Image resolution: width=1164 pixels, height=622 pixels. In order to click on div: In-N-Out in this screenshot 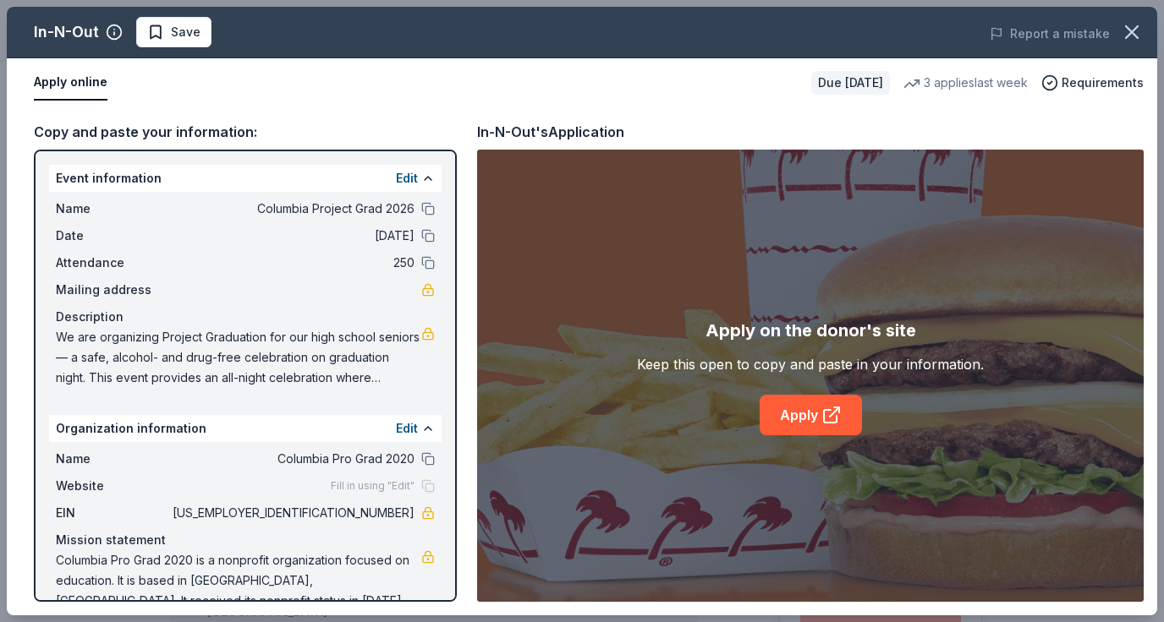, I will do `click(66, 32)`.